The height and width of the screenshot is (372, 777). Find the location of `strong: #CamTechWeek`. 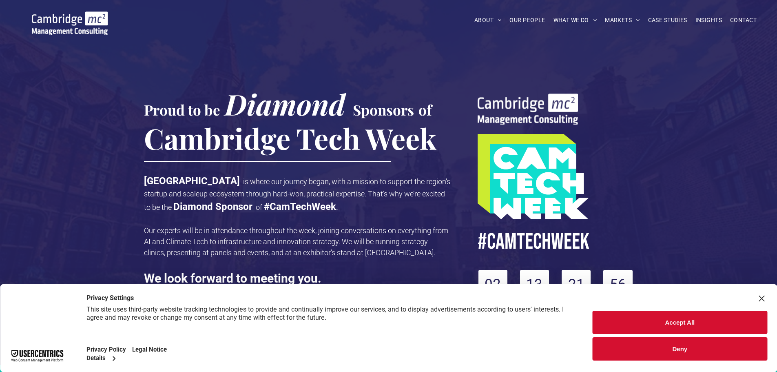

strong: #CamTechWeek is located at coordinates (300, 206).